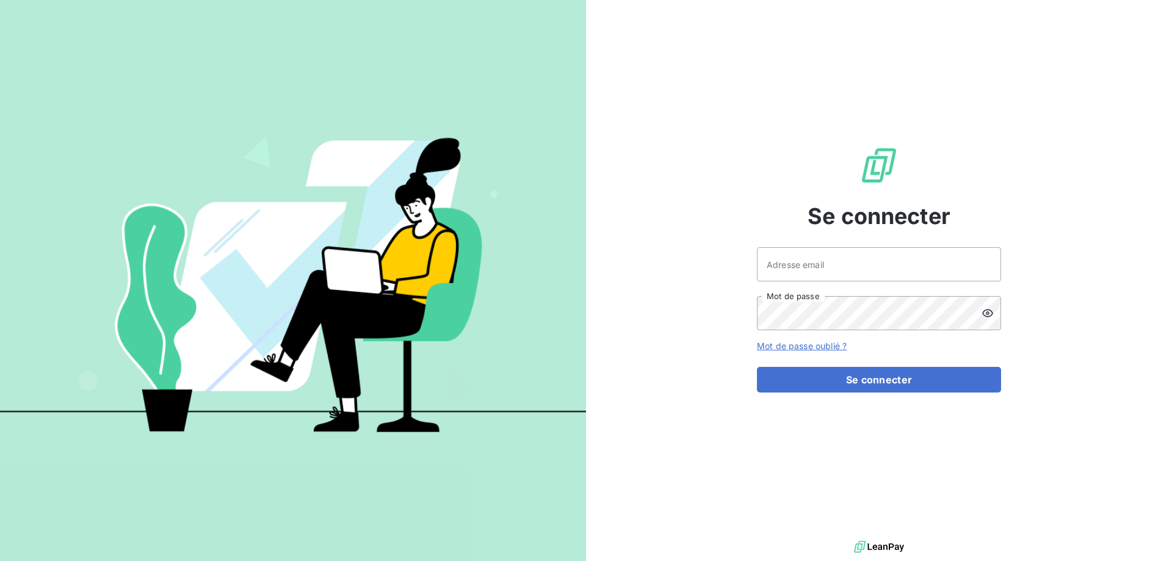 The height and width of the screenshot is (561, 1172). I want to click on img: logo, so click(879, 547).